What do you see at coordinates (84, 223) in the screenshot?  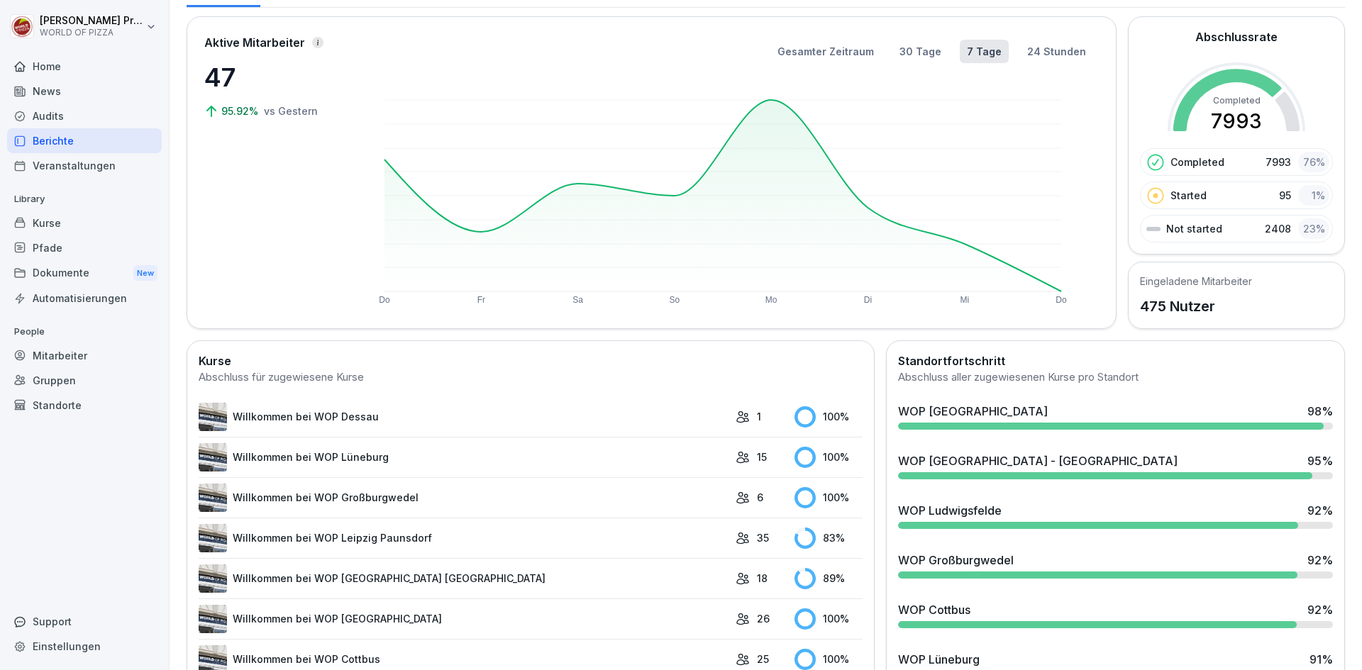 I see `a: Kurse` at bounding box center [84, 223].